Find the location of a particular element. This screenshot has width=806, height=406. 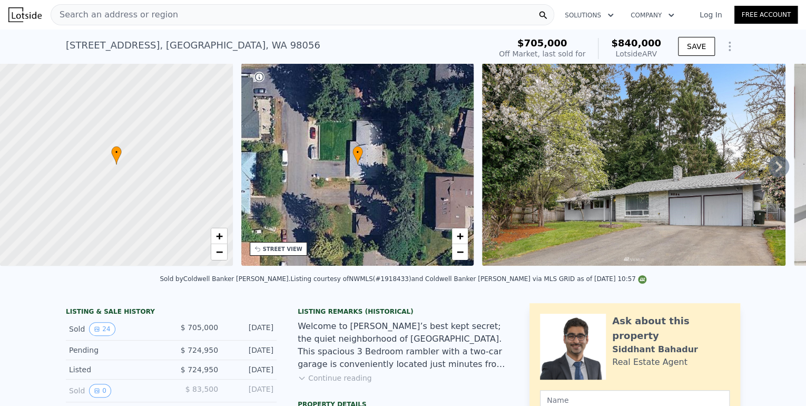

img: Sale: 120298114 Parcel: 97446118 is located at coordinates (634, 164).